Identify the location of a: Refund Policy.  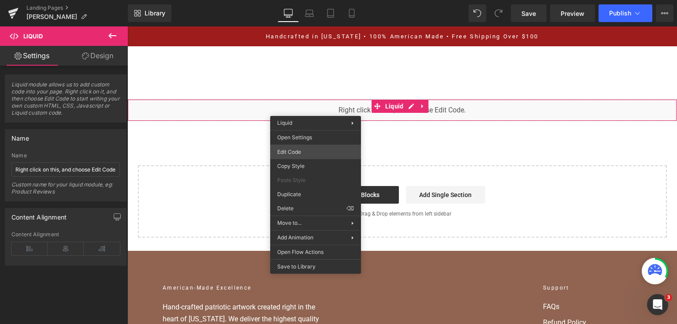
(465, 296).